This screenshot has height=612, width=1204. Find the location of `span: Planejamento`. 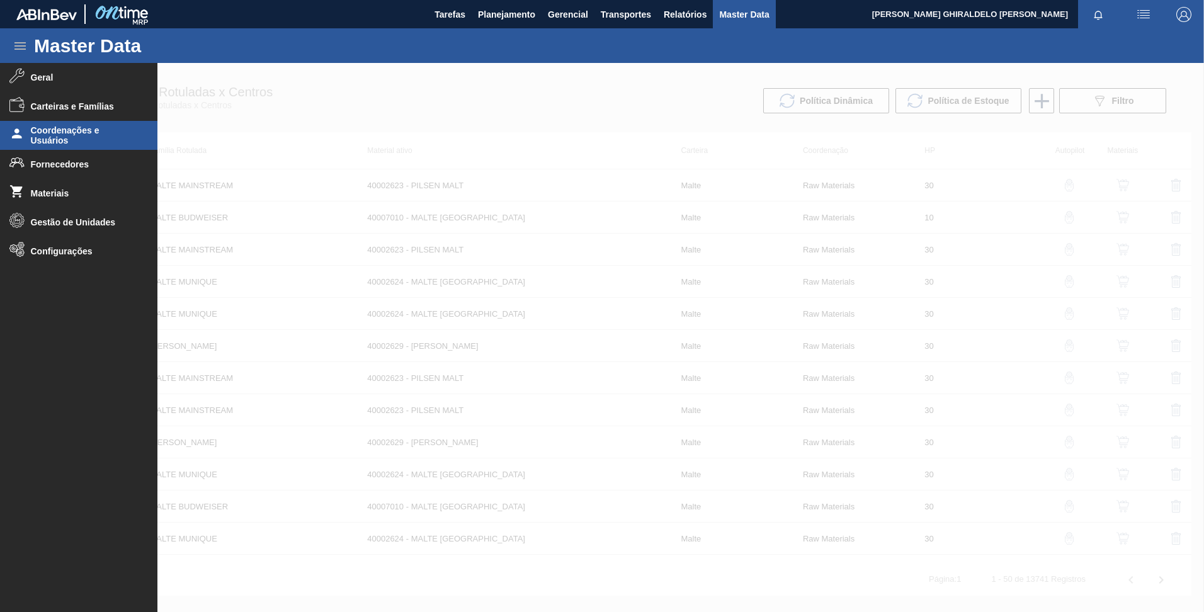

span: Planejamento is located at coordinates (506, 14).